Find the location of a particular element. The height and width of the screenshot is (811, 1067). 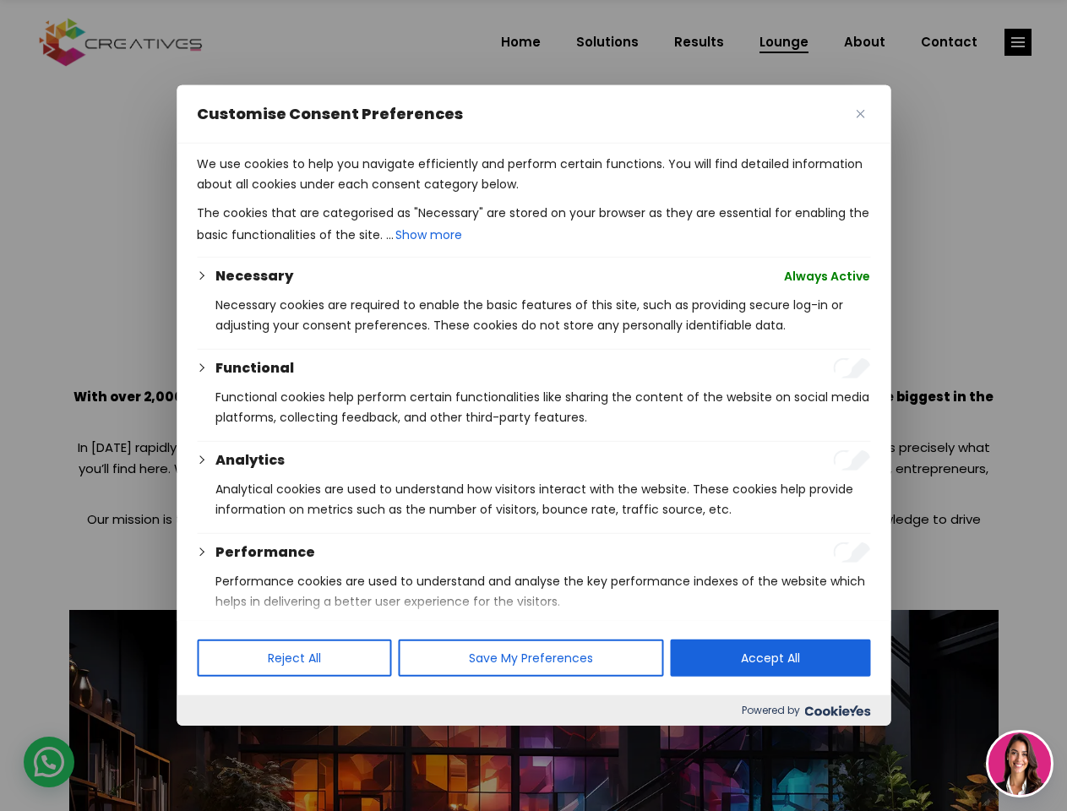

p: Performance cookies are used to understand and analyse the key performance indexes of the website... is located at coordinates (542, 591).